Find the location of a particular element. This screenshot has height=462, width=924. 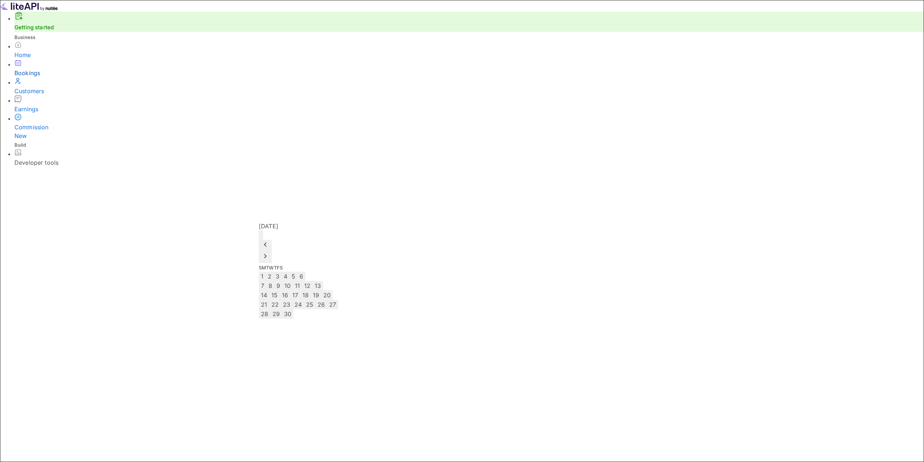

button: 13 is located at coordinates (318, 286).